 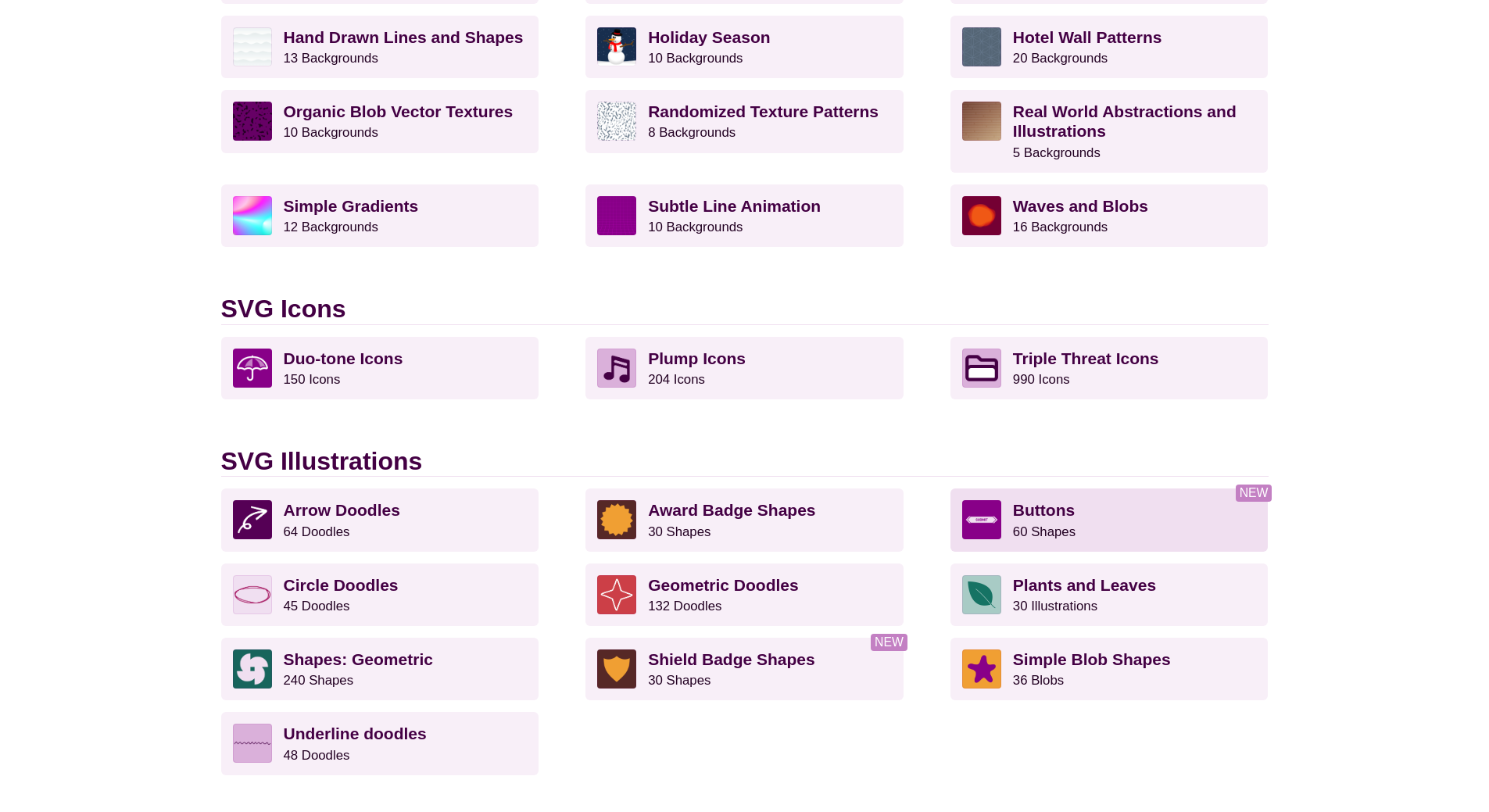 What do you see at coordinates (1060, 58) in the screenshot?
I see `small: 20 Backgrounds` at bounding box center [1060, 58].